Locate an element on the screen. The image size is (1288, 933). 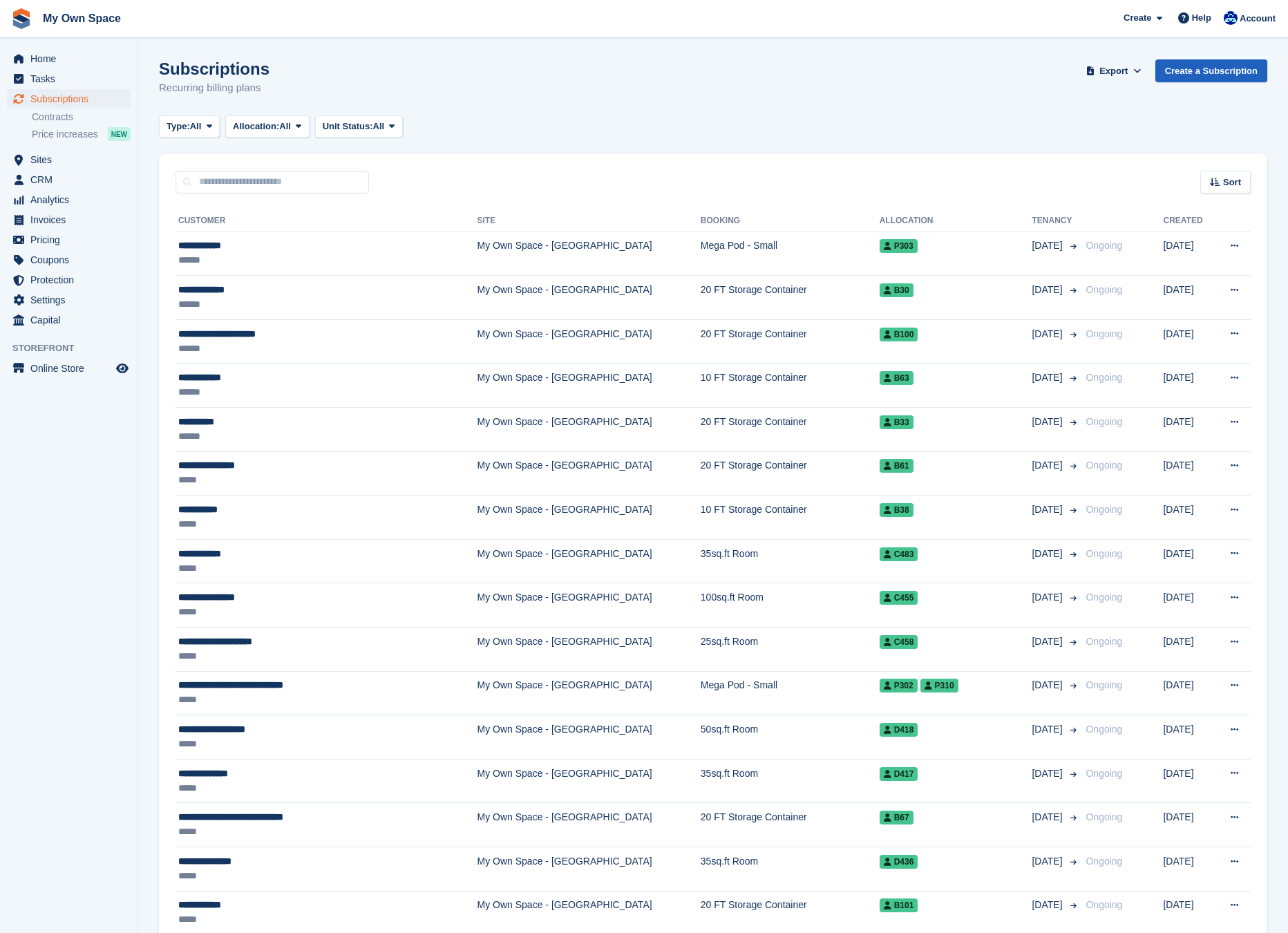
span: Protection is located at coordinates (72, 280).